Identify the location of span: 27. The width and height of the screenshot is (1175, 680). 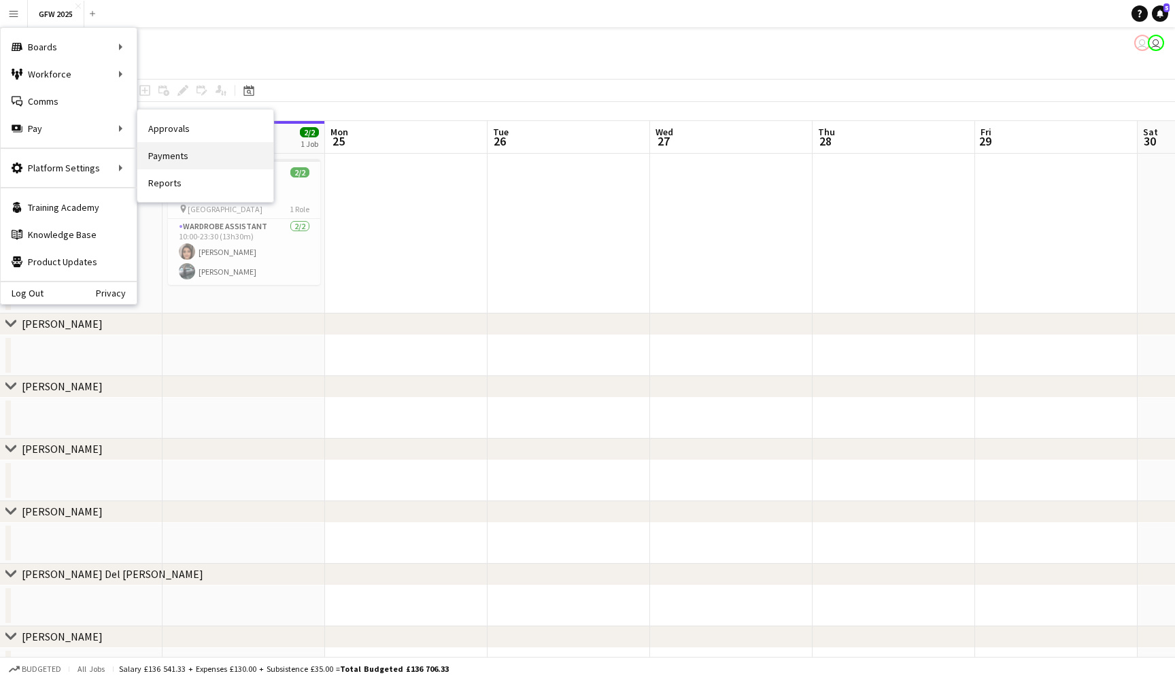
(663, 141).